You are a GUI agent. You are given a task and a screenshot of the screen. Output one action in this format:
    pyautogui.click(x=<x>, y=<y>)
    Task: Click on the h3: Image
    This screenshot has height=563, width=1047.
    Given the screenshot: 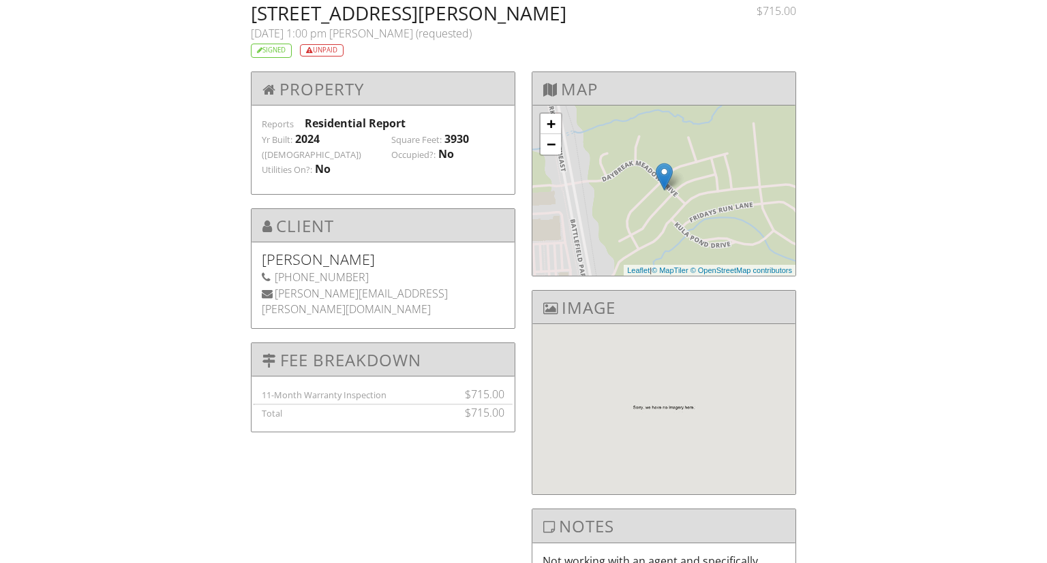 What is the action you would take?
    pyautogui.click(x=664, y=307)
    